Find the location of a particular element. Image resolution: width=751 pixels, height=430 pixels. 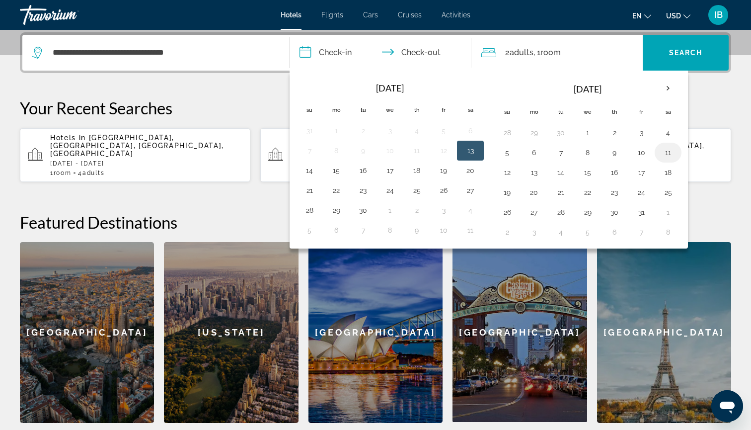

button: Day 21 is located at coordinates (561, 192).